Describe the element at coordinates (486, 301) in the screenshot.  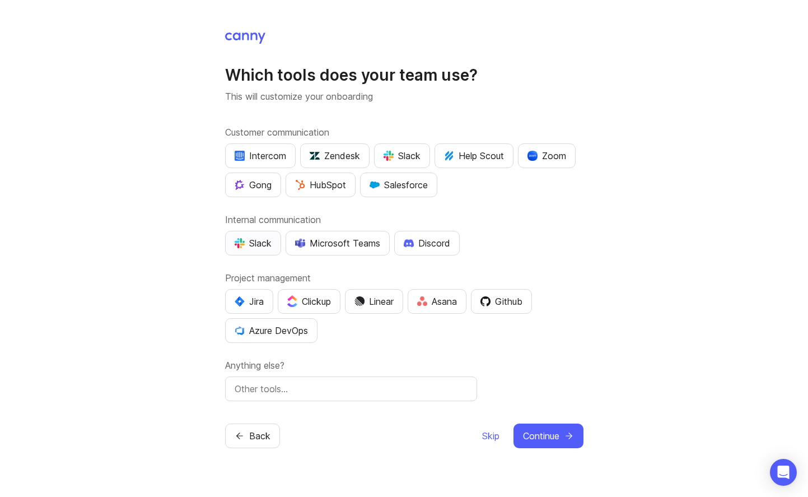
I see `img: 0D3hMmx1Qy4j6AAAAAElFTkSuQmCC` at that location.